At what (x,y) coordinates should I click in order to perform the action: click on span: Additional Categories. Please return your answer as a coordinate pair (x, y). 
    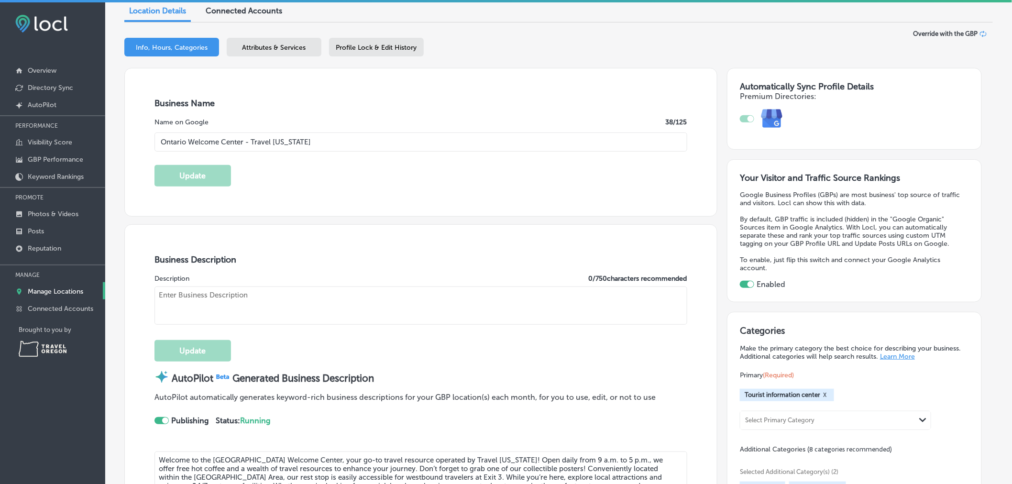
    Looking at the image, I should click on (816, 449).